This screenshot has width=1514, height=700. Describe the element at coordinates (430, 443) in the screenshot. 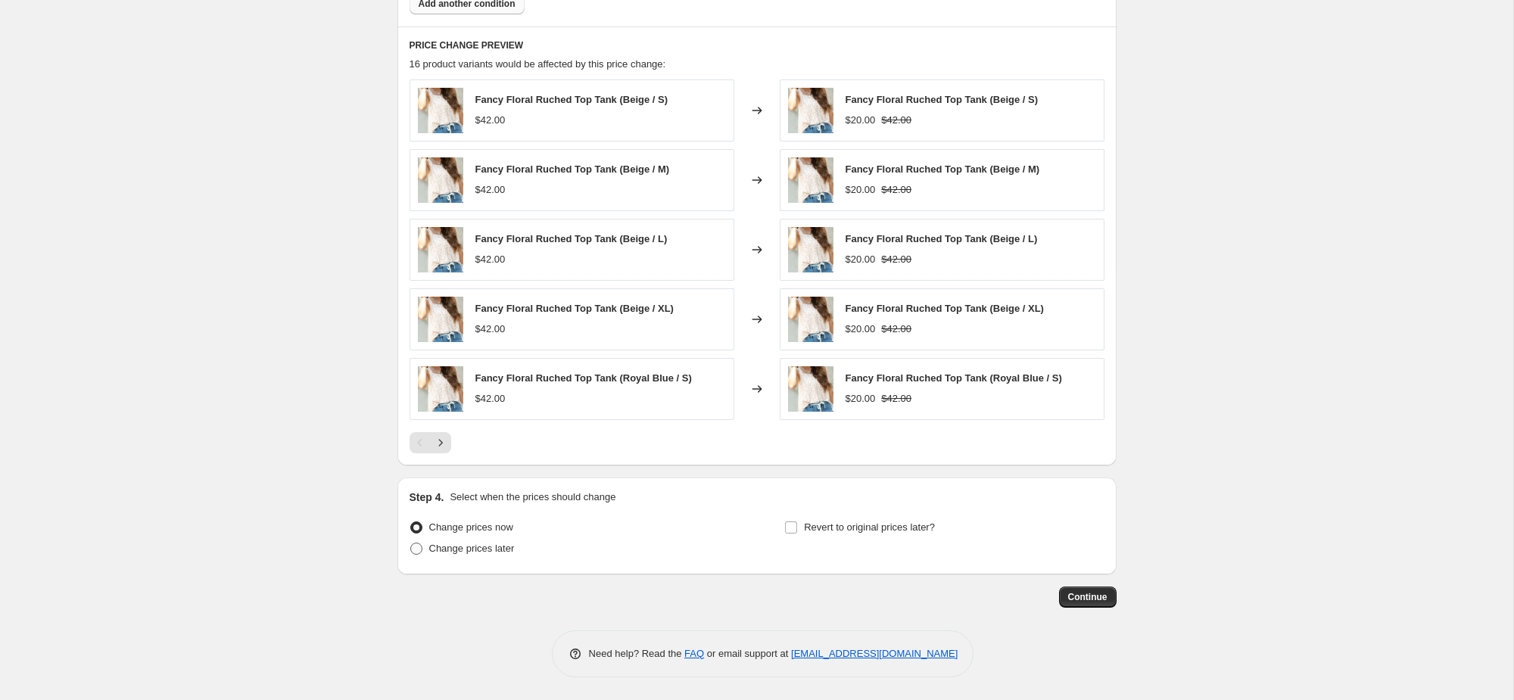

I see `nav: Pagination` at that location.